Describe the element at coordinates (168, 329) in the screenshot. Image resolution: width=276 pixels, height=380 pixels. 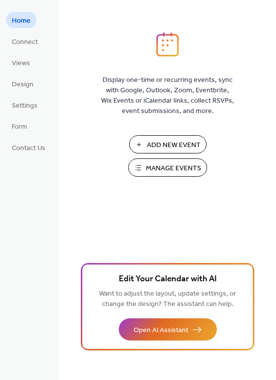
I see `button: Open AI Assistant` at that location.